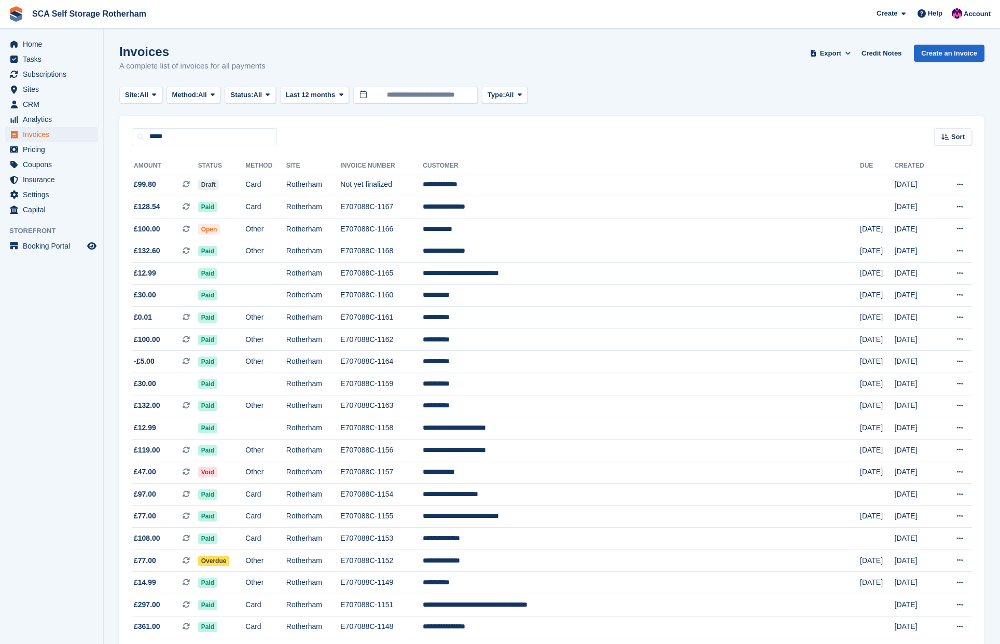 This screenshot has width=1000, height=644. I want to click on td: E707088C-1164, so click(381, 361).